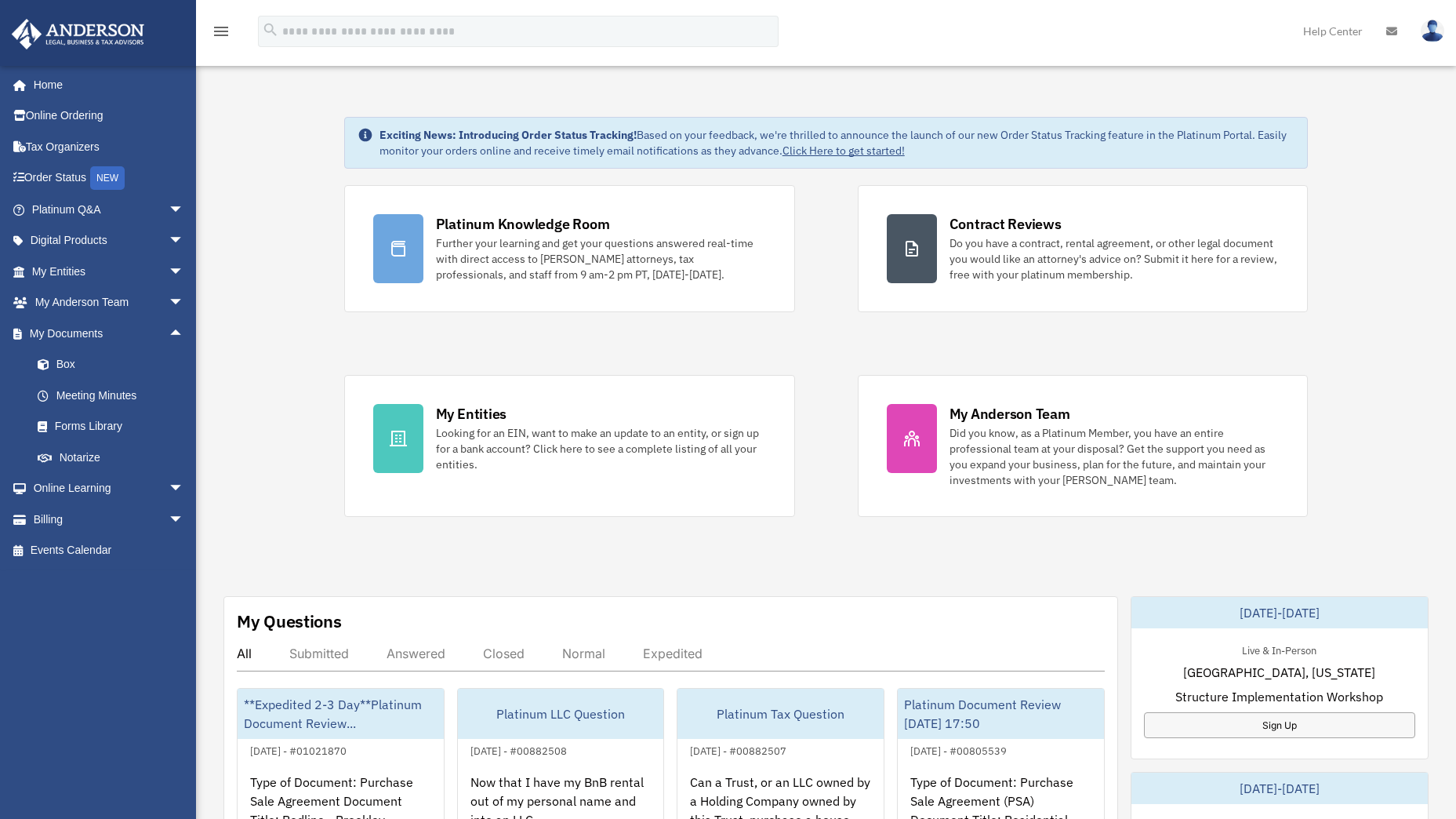 This screenshot has width=1456, height=819. Describe the element at coordinates (673, 653) in the screenshot. I see `div: Expedited` at that location.